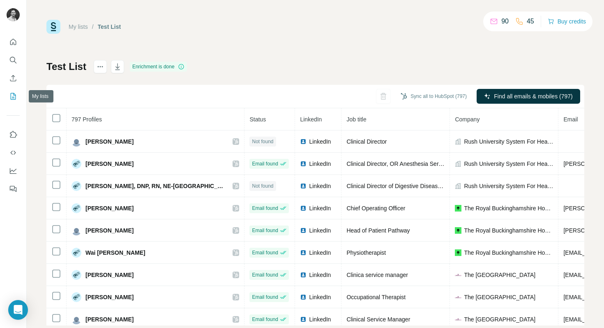 Image resolution: width=604 pixels, height=328 pixels. Describe the element at coordinates (434, 96) in the screenshot. I see `button: Sync all to HubSpot (797)` at that location.